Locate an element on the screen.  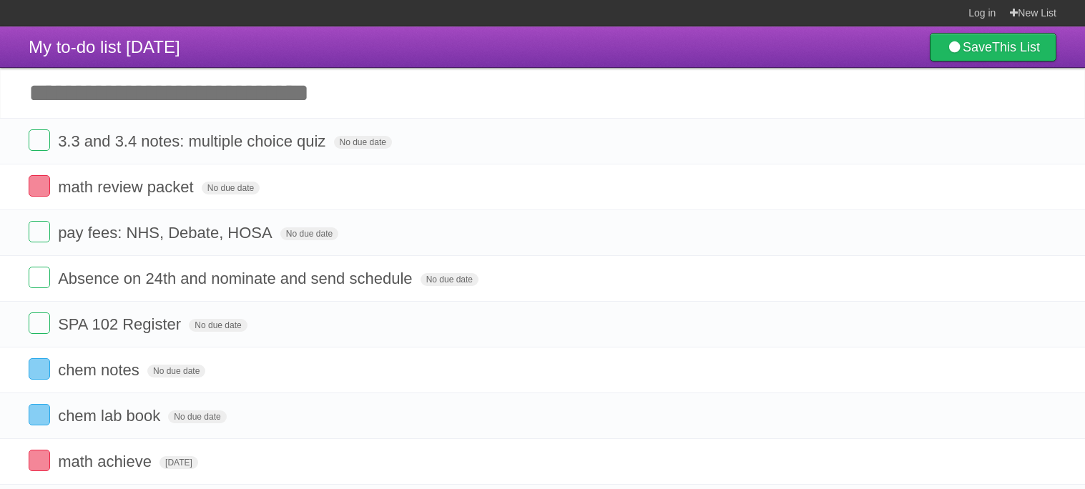
span: chem notes is located at coordinates (100, 370).